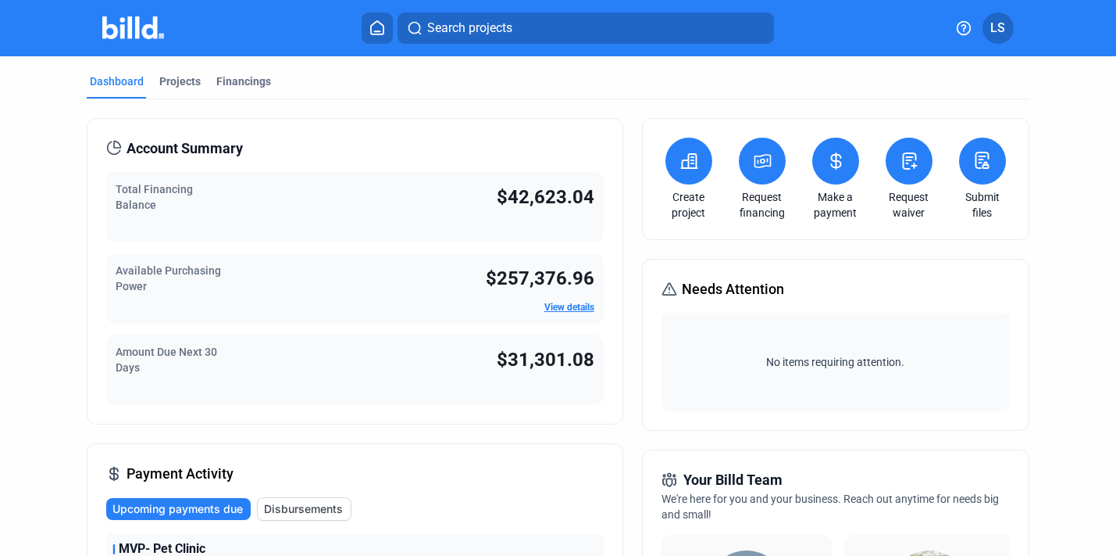 The image size is (1116, 556). I want to click on a: Make a payment, so click(836, 205).